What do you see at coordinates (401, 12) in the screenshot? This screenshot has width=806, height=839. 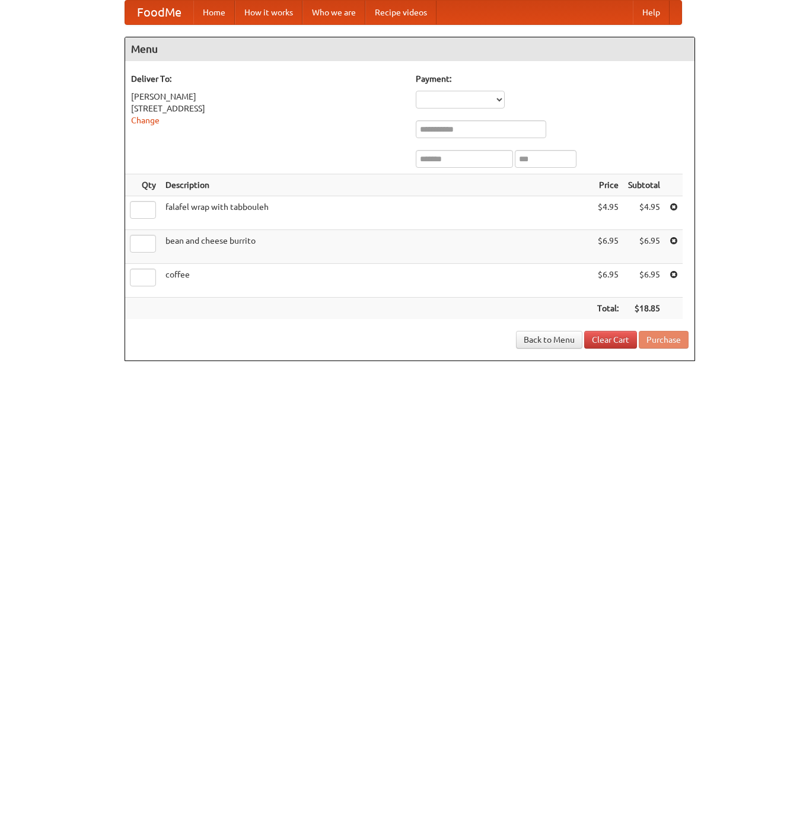 I see `a: Recipe videos` at bounding box center [401, 12].